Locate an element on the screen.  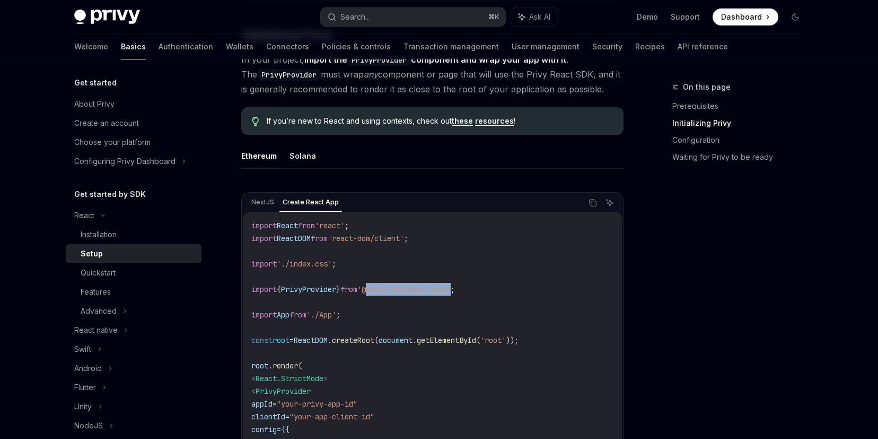
div: Setup is located at coordinates (92, 254).